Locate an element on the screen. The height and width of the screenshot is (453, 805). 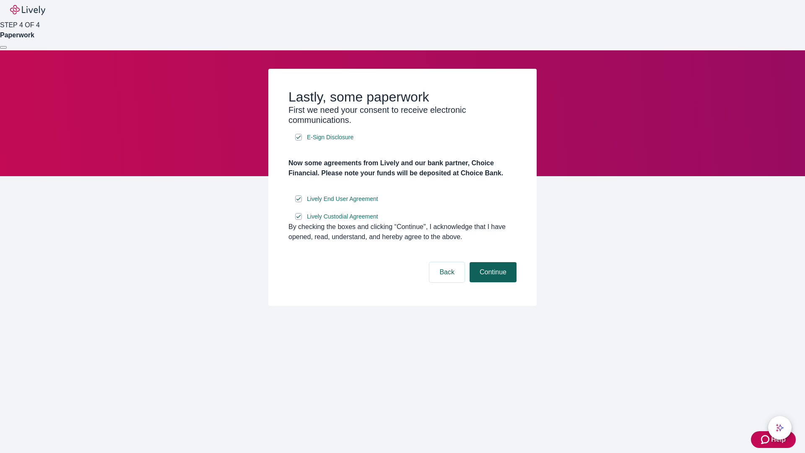
svg: Lively AI Assistant is located at coordinates (780, 428).